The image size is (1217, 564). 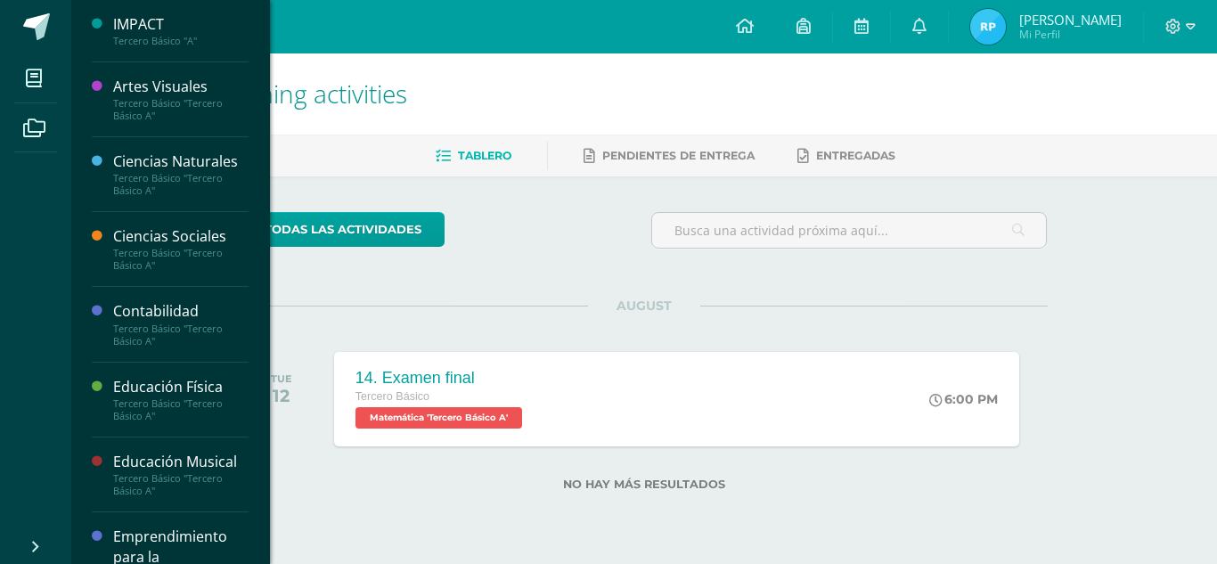 I want to click on a: IMPACTTercero Básico "A", so click(x=181, y=30).